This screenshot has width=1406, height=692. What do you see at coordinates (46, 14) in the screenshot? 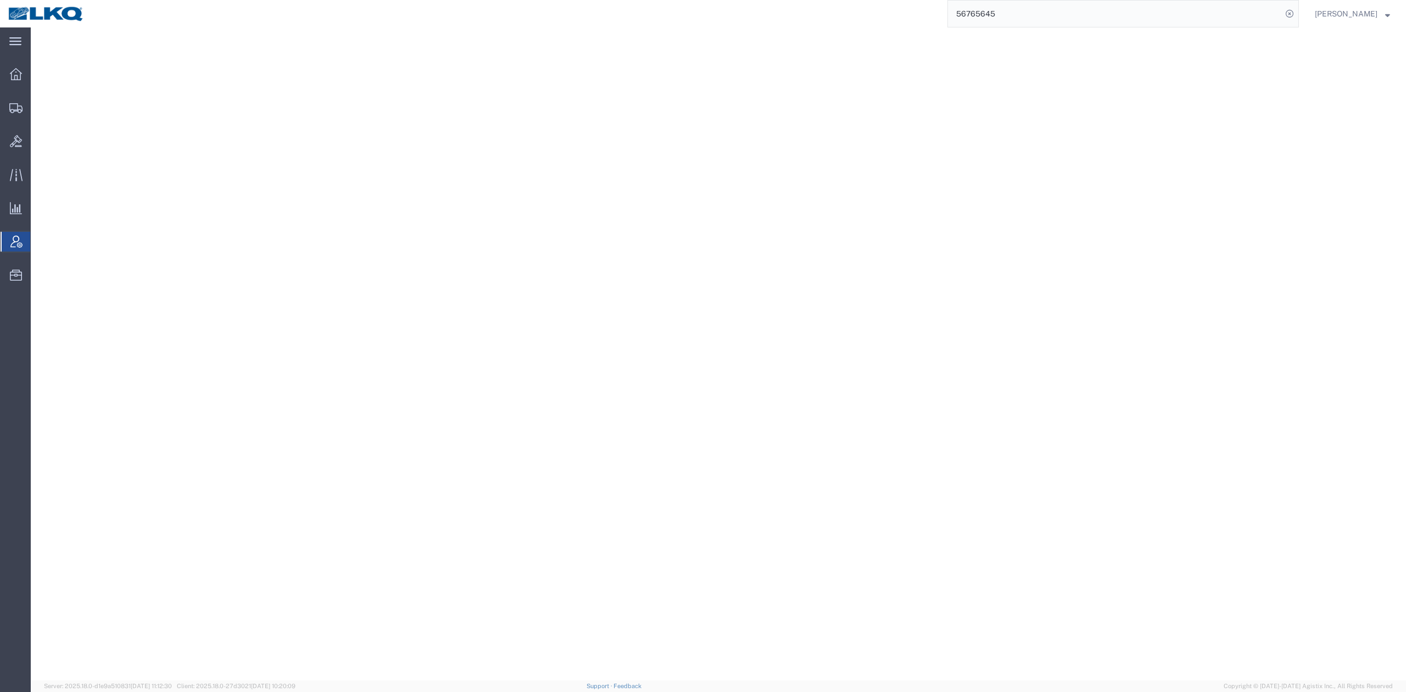
I see `img: logo` at bounding box center [46, 14].